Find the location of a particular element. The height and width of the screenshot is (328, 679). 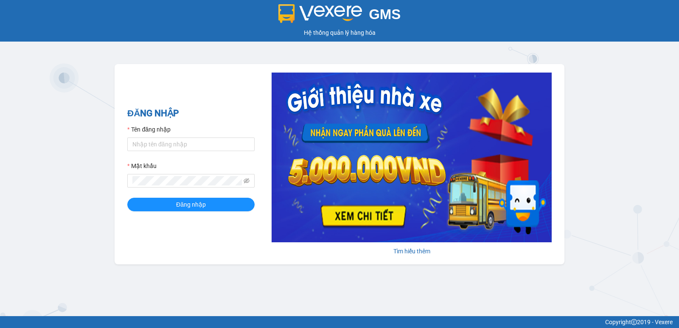

input: Mật khẩu is located at coordinates (187, 181).